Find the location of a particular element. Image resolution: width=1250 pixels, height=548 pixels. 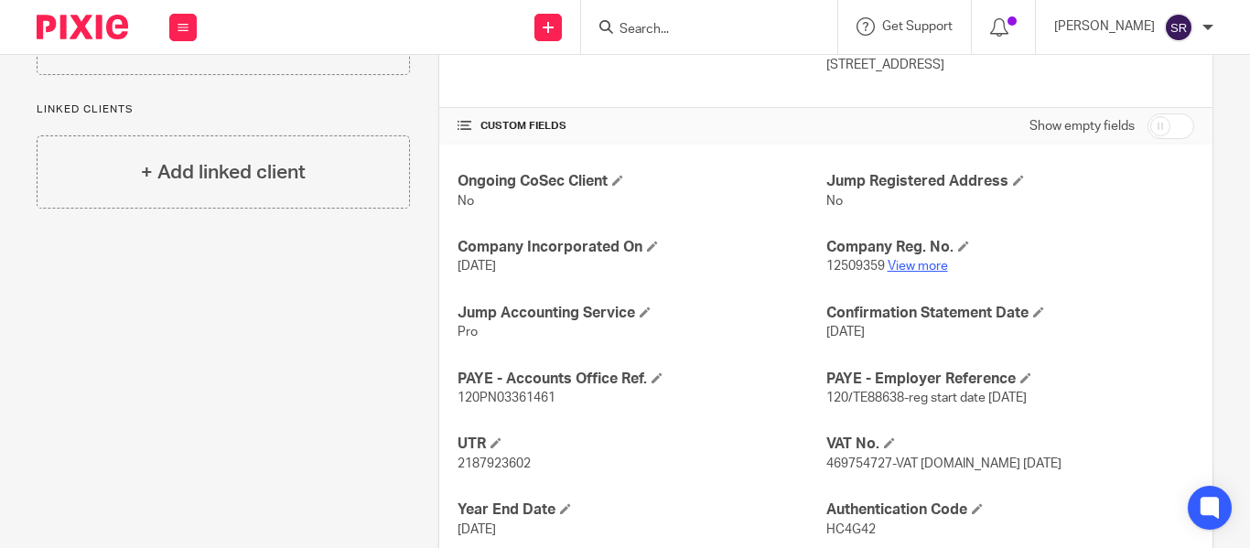

h4: UTR is located at coordinates (641, 444).